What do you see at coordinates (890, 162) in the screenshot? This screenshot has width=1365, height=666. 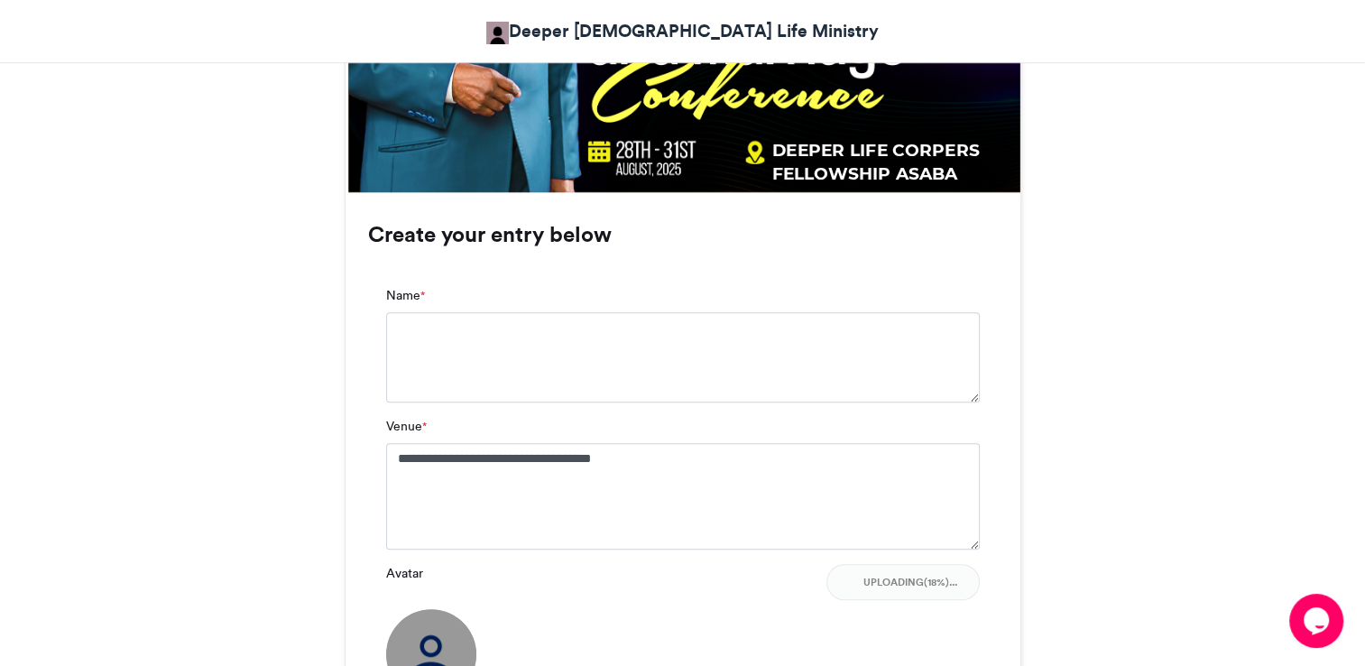 I see `div: DEEPER LIFE CORPERS FELLOWSHIP ASABA` at bounding box center [890, 162].